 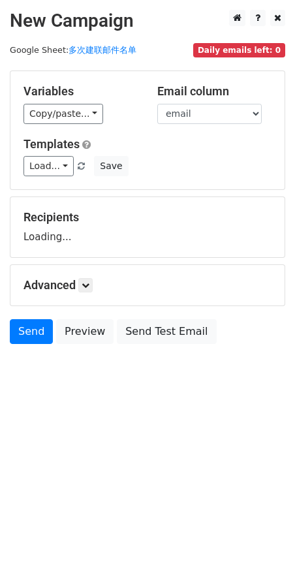 I want to click on h5: Advanced, so click(x=148, y=285).